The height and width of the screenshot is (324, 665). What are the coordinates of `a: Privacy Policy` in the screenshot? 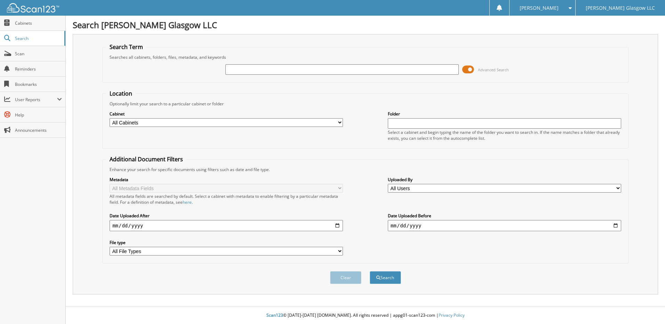 It's located at (451, 315).